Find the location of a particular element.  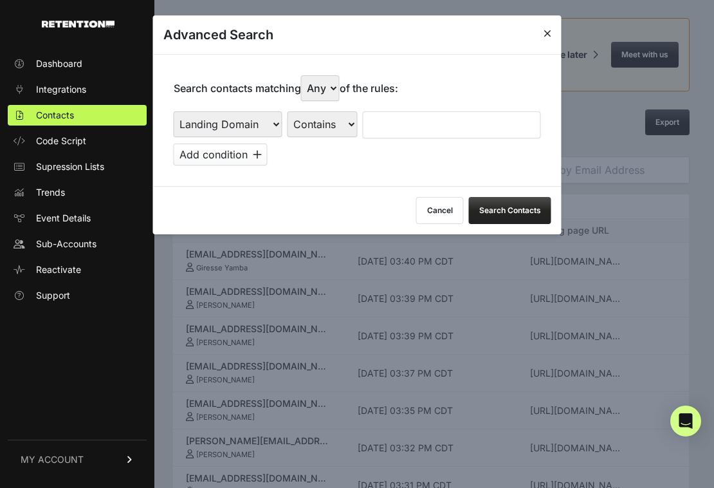

button: Add condition is located at coordinates (221, 154).